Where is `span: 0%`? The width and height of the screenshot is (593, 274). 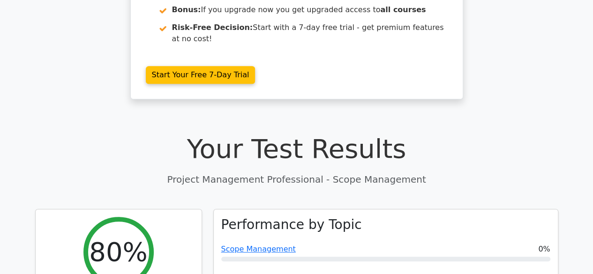
span: 0% is located at coordinates (544, 249).